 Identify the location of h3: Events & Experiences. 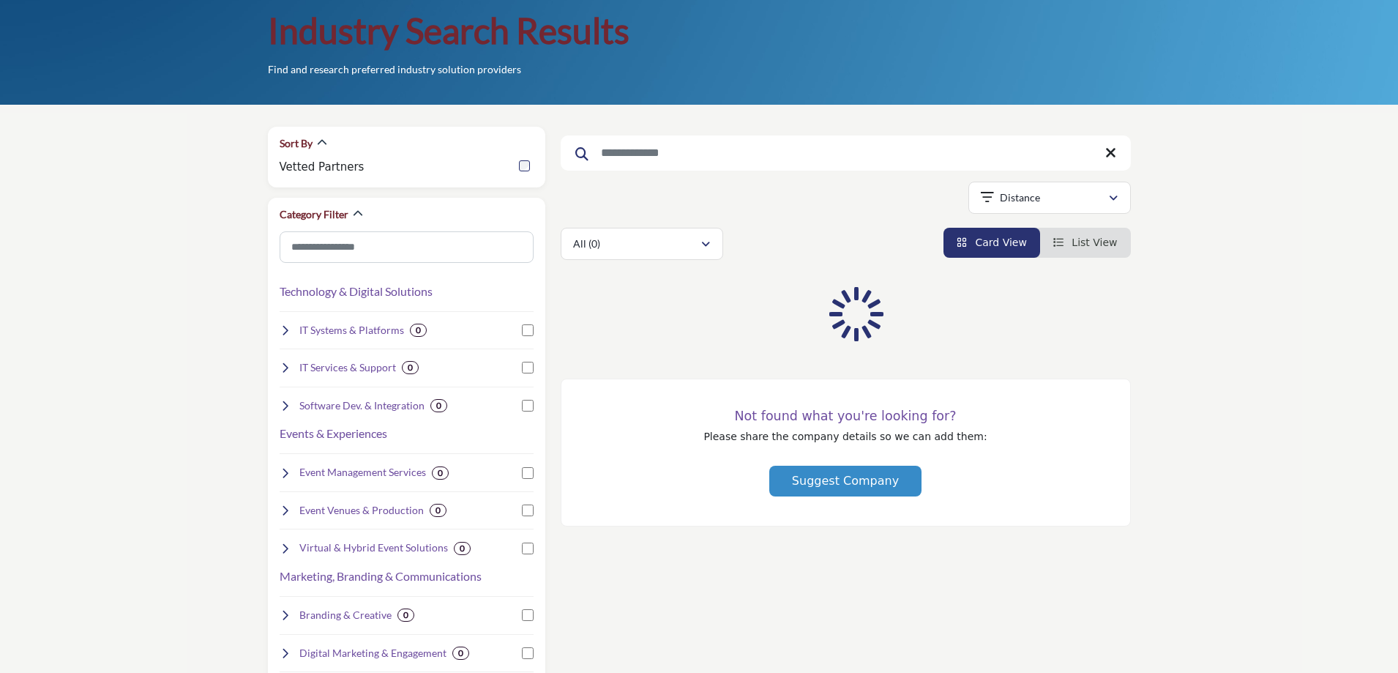
(333, 433).